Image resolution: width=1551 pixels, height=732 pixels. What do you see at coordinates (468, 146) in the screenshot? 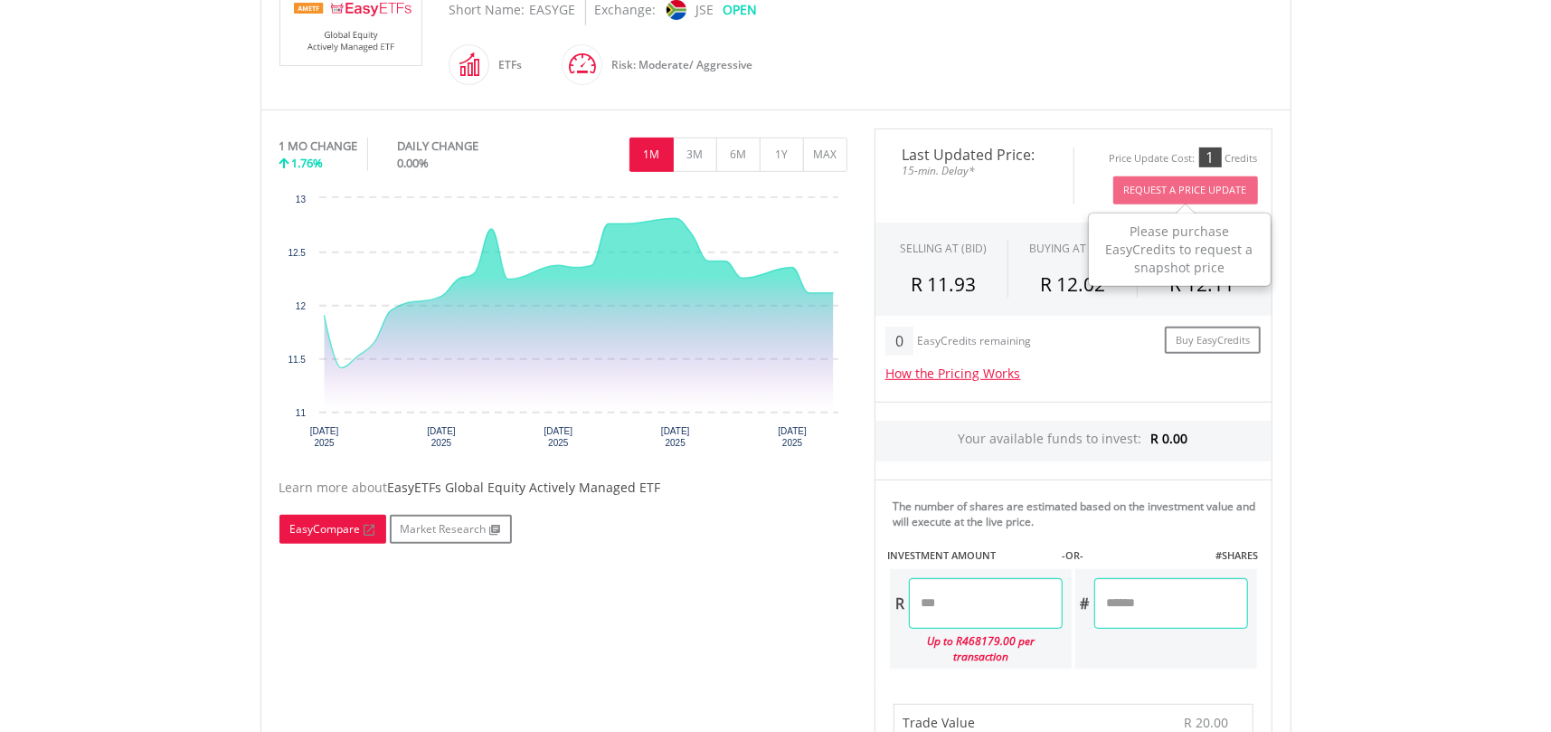
I see `div: DAILY CHANGE` at bounding box center [468, 146].